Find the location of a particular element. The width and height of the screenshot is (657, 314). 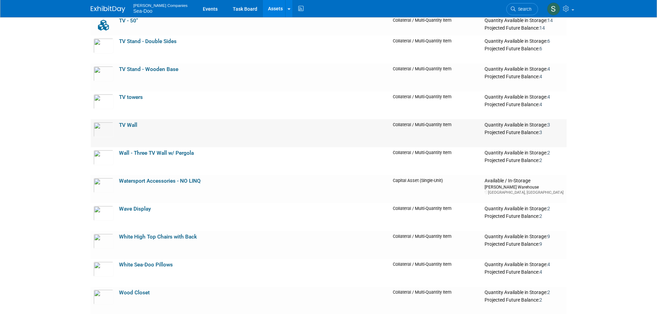

div: Available / In-Storage is located at coordinates (524, 181).